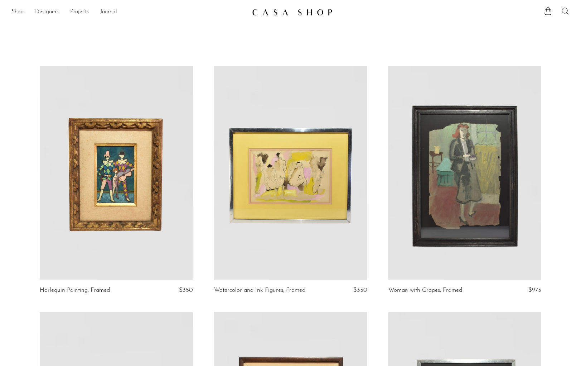 This screenshot has height=366, width=581. What do you see at coordinates (47, 12) in the screenshot?
I see `a: Designers` at bounding box center [47, 12].